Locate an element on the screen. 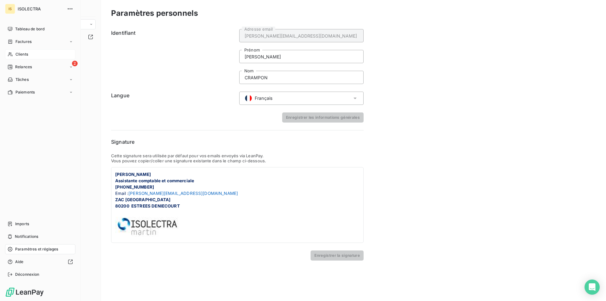 This screenshot has width=606, height=301. span: 2 is located at coordinates (75, 63).